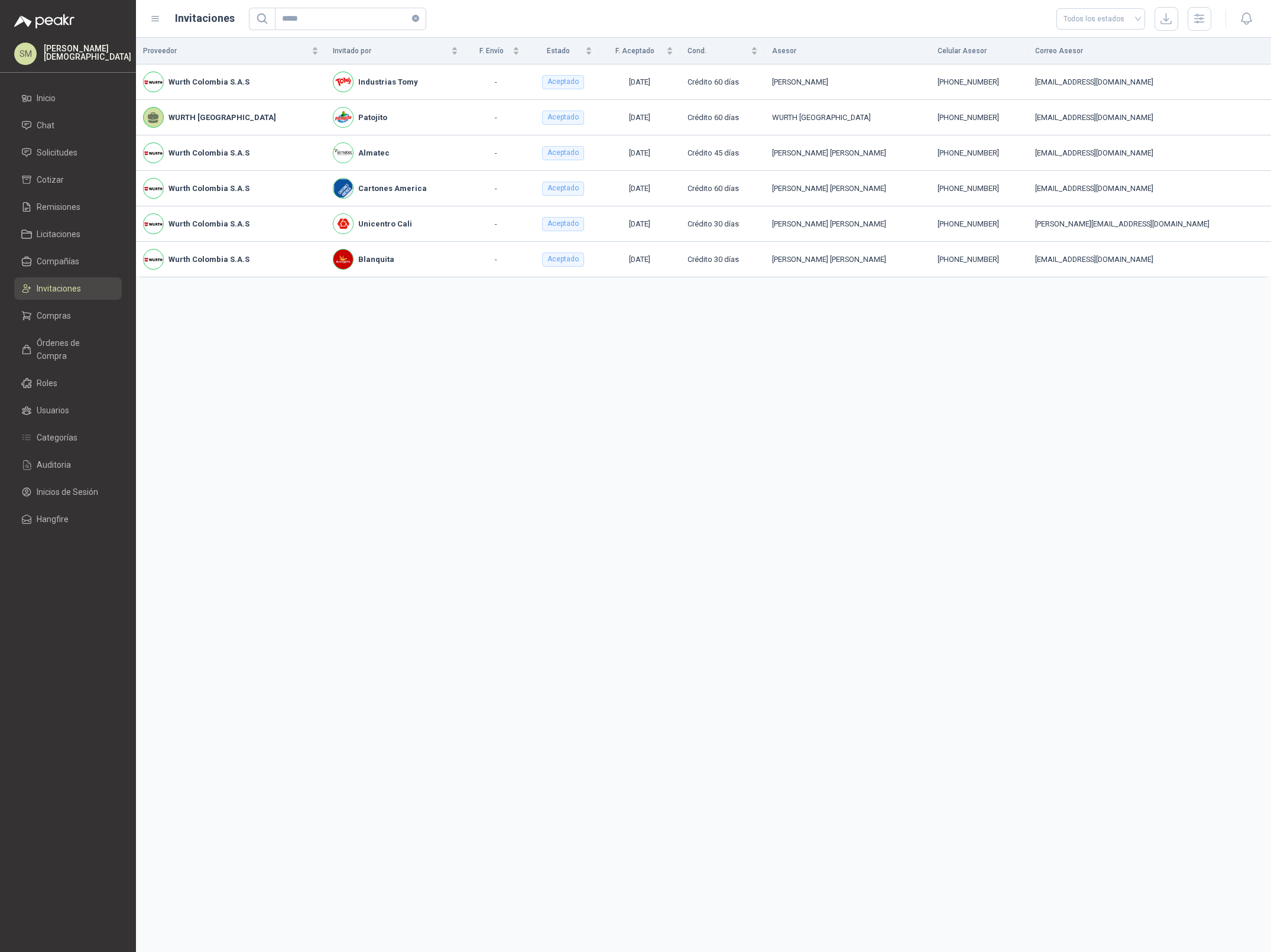 This screenshot has width=1271, height=952. I want to click on th: Celular Asesor, so click(979, 50).